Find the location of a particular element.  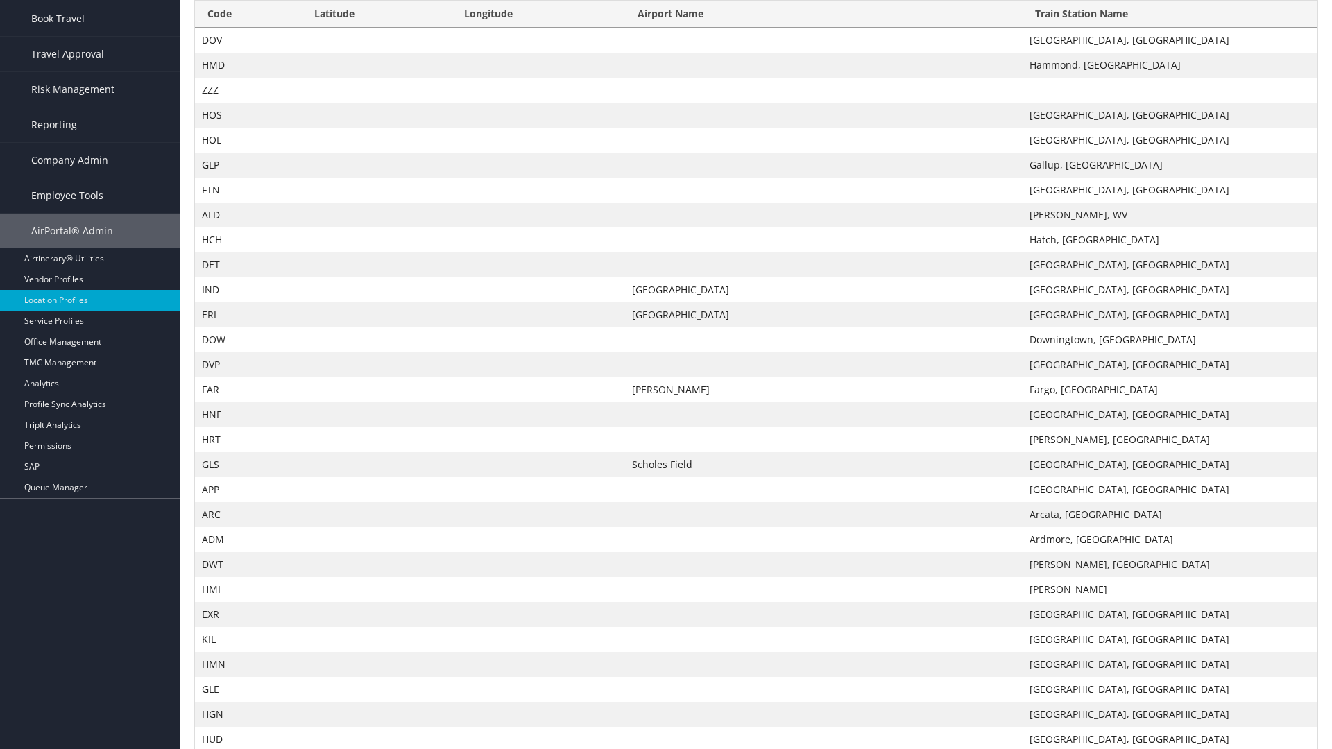

td: GLP is located at coordinates (248, 165).